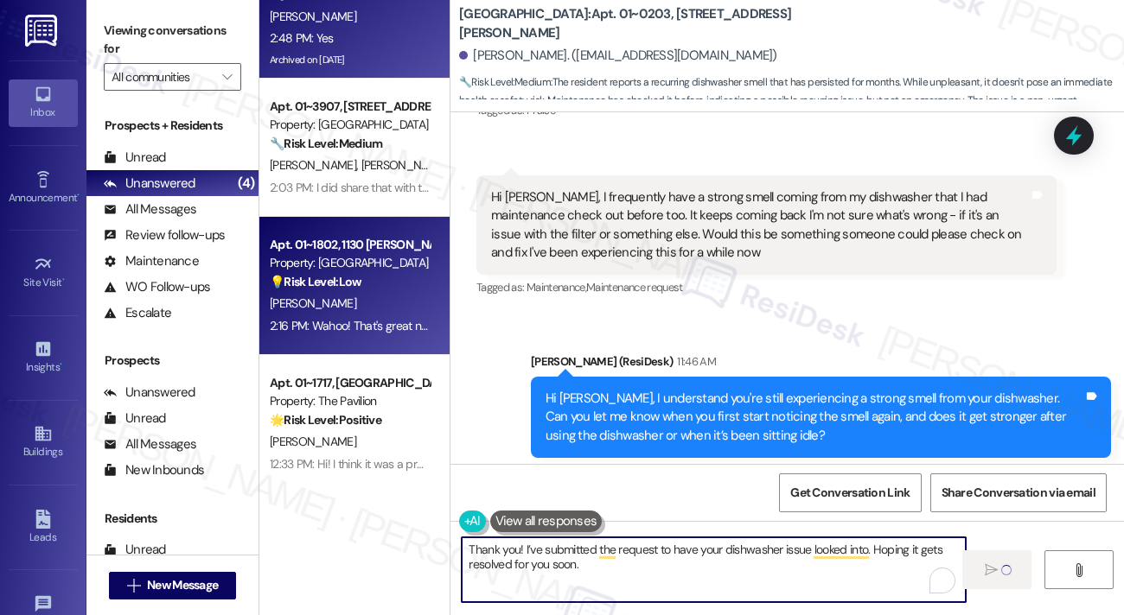 This screenshot has width=1124, height=615. I want to click on a: Inbox, so click(43, 103).